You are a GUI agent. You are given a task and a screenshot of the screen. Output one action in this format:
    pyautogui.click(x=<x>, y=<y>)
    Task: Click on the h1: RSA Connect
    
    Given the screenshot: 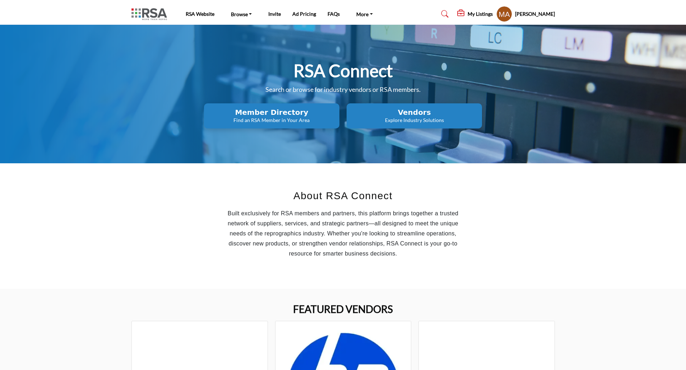 What is the action you would take?
    pyautogui.click(x=343, y=71)
    